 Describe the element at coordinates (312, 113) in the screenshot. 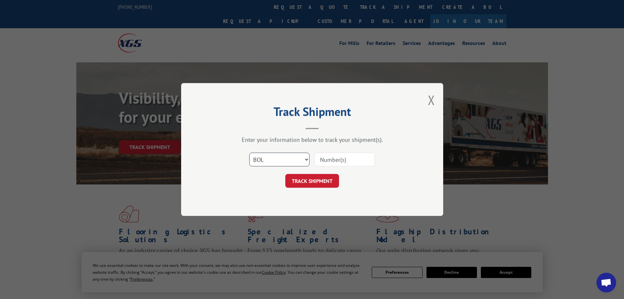

I see `h2: Track Shipment` at that location.